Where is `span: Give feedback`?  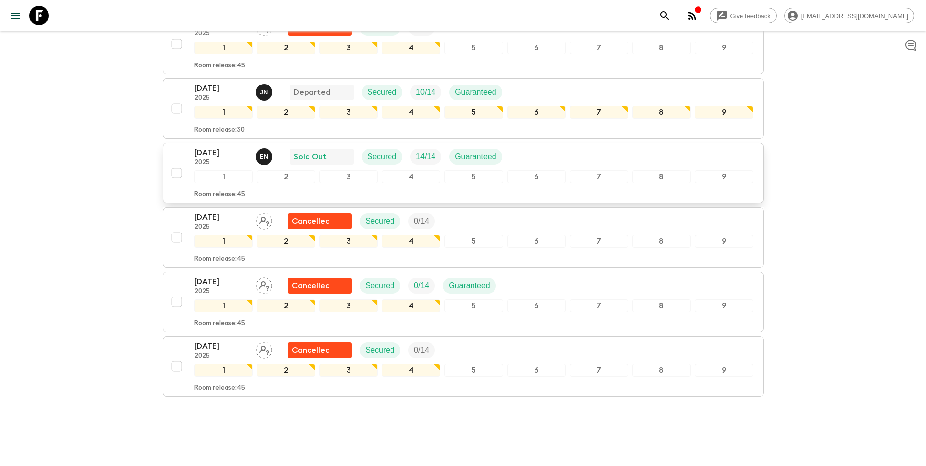 span: Give feedback is located at coordinates (750, 16).